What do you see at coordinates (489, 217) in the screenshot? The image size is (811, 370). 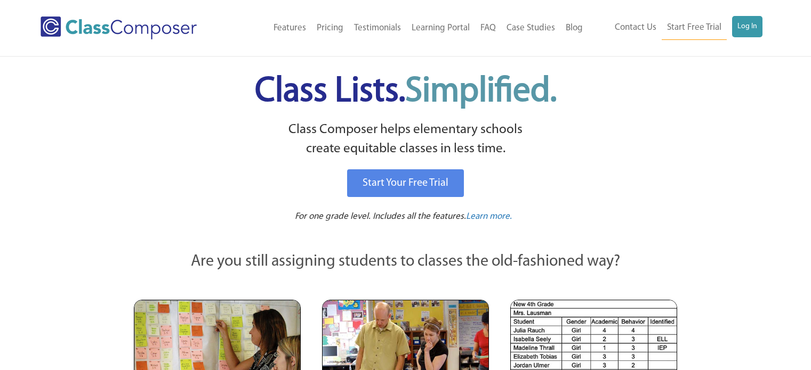 I see `a: Learn more.` at bounding box center [489, 217].